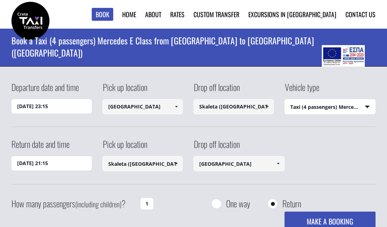  Describe the element at coordinates (30, 20) in the screenshot. I see `a: Crete Taxi Transfers | Book a Taxi transfer from Chania airport to Skaleta (Rethymnon) | Crete Ta...` at that location.